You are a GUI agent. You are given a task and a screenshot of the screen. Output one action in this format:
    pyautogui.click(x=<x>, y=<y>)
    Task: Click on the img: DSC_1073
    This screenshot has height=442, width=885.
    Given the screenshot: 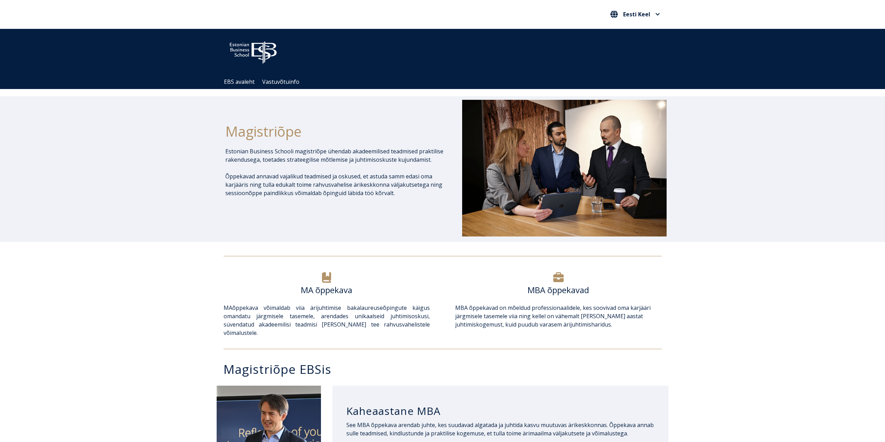 What is the action you would take?
    pyautogui.click(x=564, y=168)
    